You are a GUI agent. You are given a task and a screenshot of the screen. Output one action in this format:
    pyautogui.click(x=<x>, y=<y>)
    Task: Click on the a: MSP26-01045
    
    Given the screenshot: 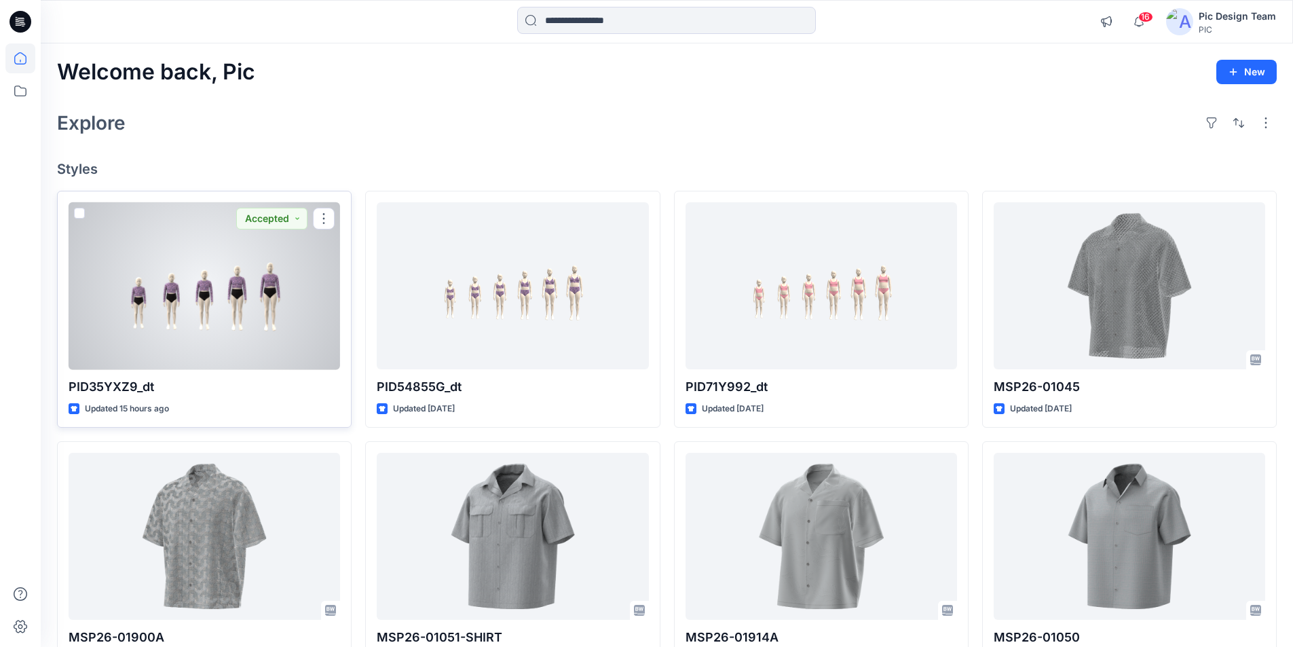 What is the action you would take?
    pyautogui.click(x=1129, y=286)
    